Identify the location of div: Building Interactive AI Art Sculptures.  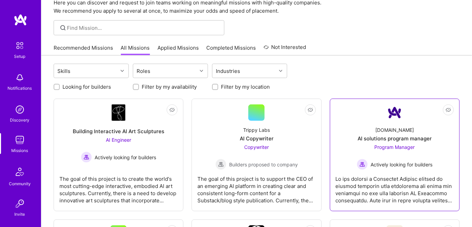
(119, 131).